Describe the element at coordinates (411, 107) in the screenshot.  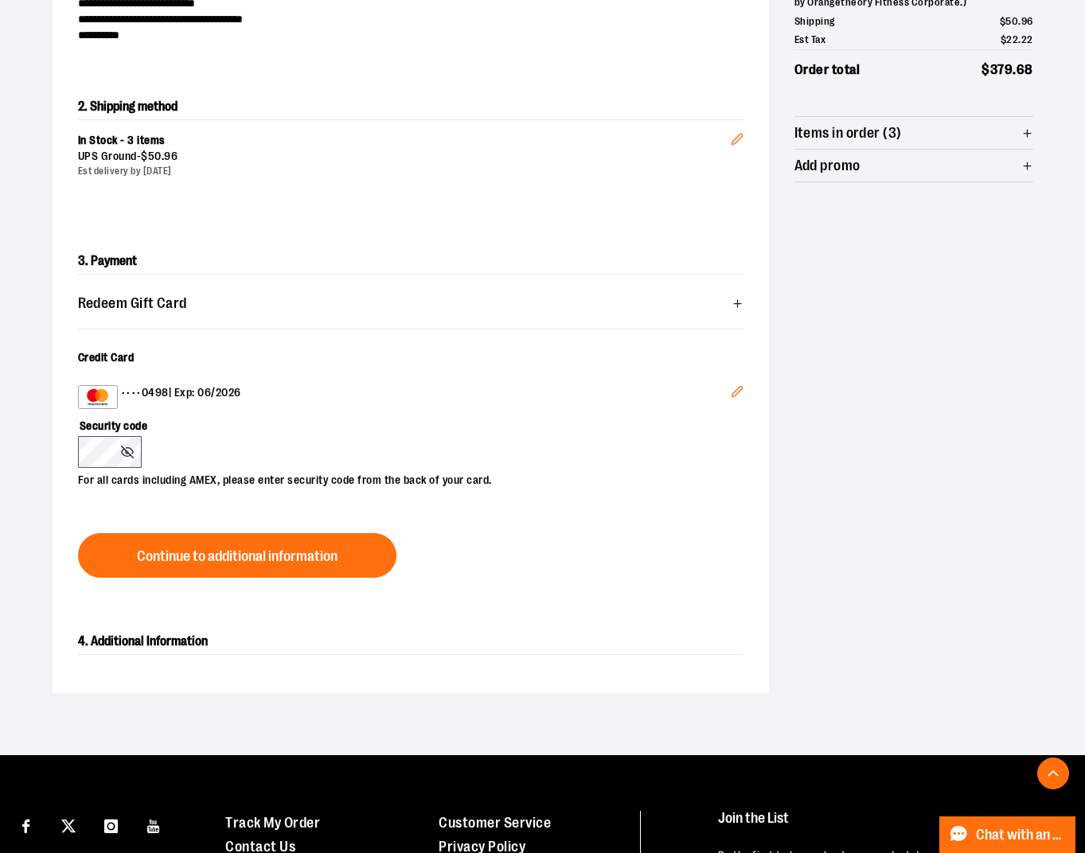
I see `h2: 2. Shipping method` at that location.